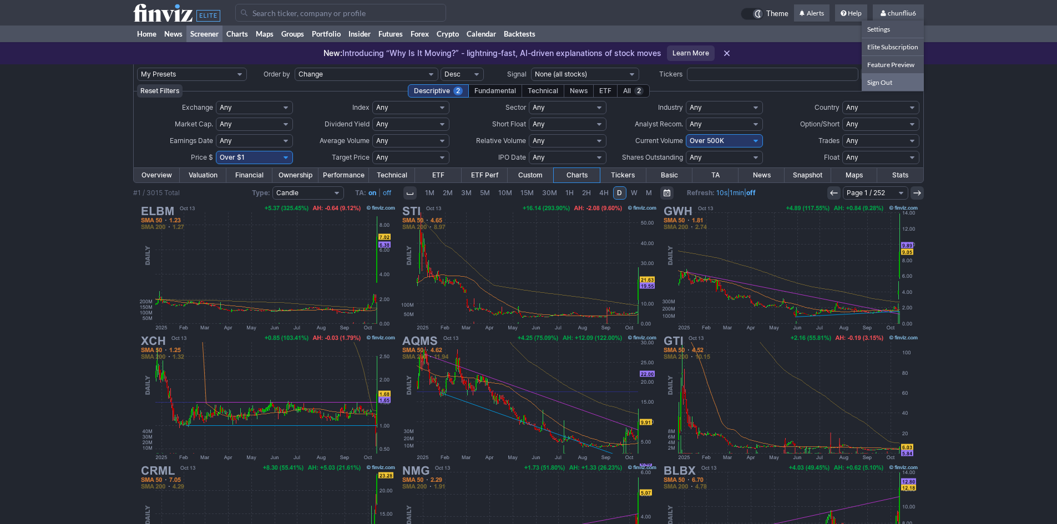 This screenshot has width=1057, height=524. Describe the element at coordinates (549, 193) in the screenshot. I see `a: 30M` at that location.